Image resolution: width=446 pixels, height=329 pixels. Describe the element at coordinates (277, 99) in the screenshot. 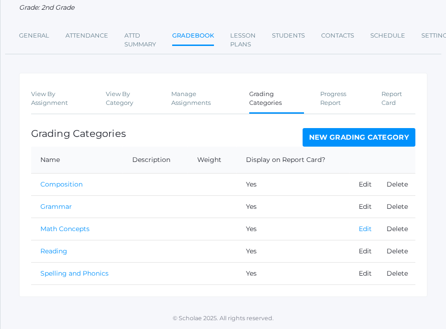

I see `a: Grading Categories` at that location.